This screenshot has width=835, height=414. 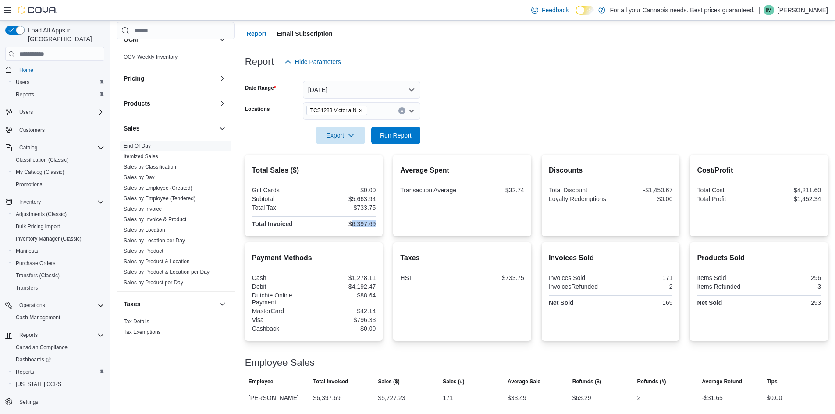 What do you see at coordinates (388, 382) in the screenshot?
I see `span: Sales ($)` at bounding box center [388, 382].